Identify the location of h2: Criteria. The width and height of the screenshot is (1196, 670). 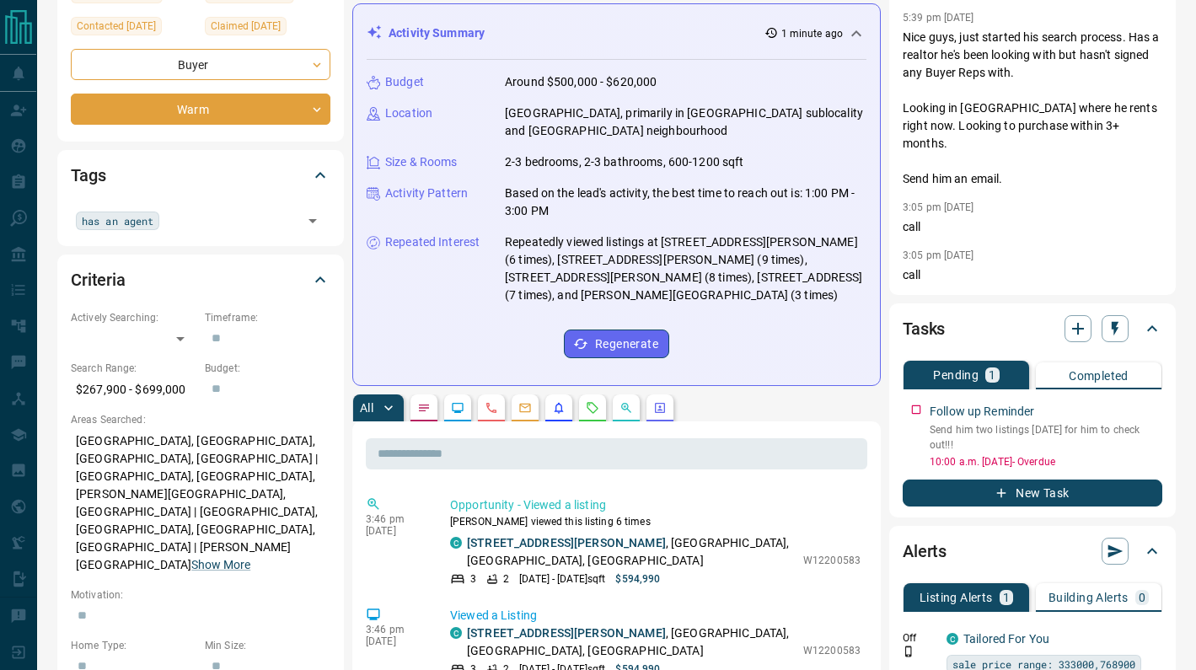
(98, 280).